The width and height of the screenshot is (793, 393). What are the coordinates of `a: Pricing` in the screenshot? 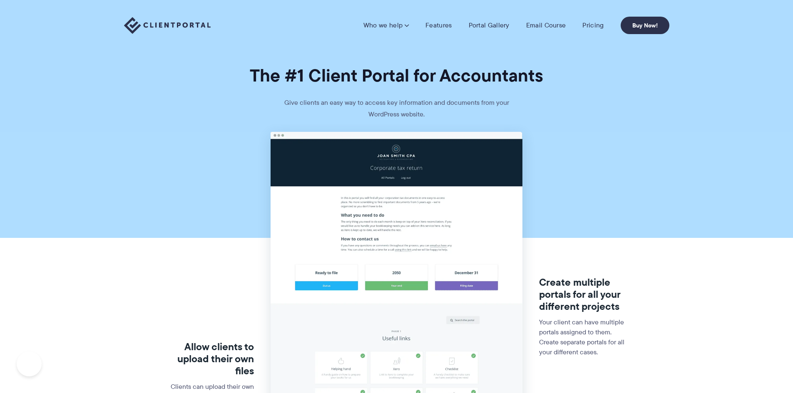 It's located at (593, 25).